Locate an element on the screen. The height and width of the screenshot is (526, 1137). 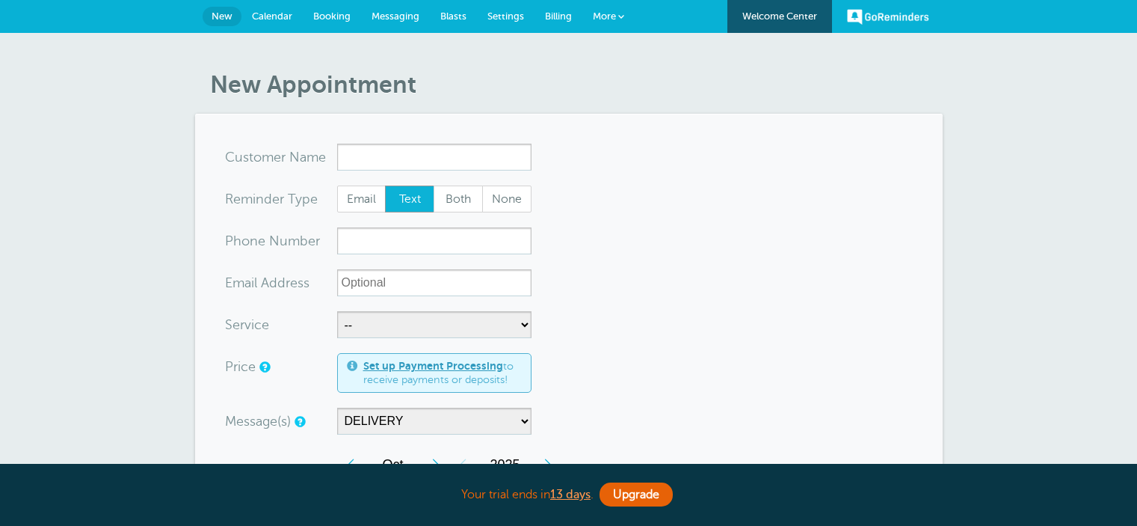
span: Cus is located at coordinates (237, 157).